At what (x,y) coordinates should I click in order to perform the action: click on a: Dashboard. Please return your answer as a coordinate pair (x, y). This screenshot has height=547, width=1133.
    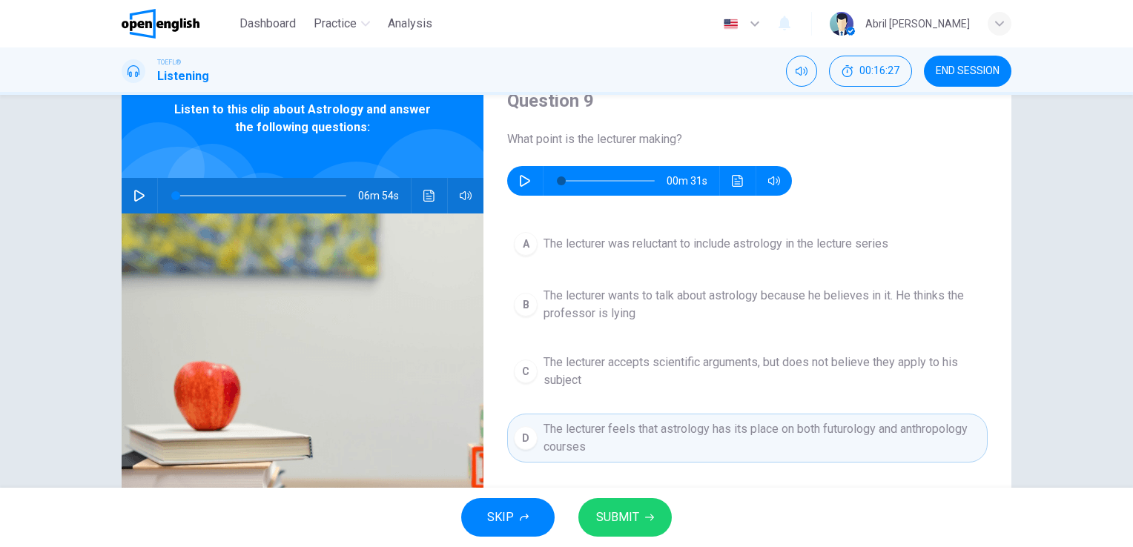
    Looking at the image, I should click on (268, 24).